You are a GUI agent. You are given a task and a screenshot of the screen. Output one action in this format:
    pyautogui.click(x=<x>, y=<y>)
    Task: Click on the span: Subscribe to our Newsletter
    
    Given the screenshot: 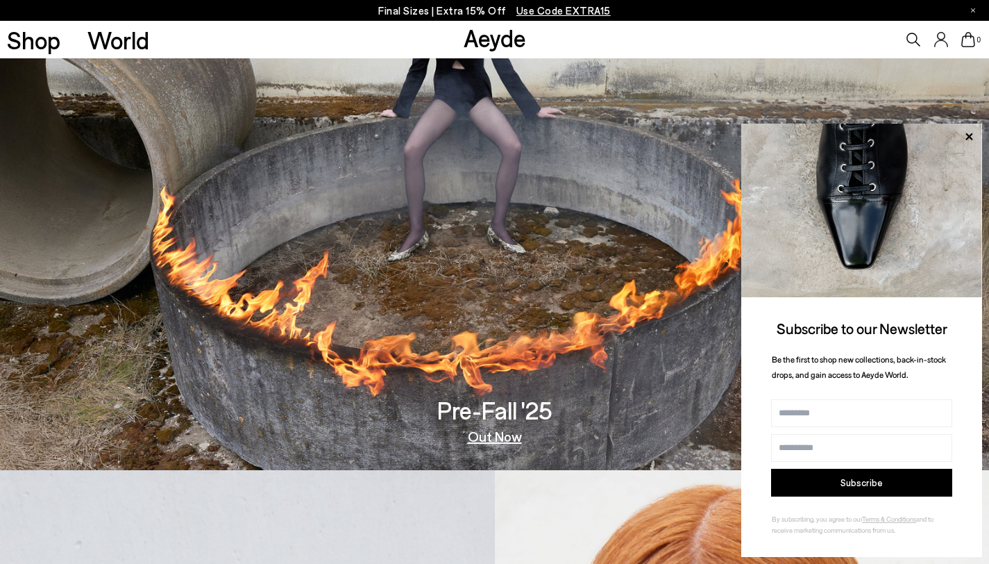 What is the action you would take?
    pyautogui.click(x=862, y=328)
    